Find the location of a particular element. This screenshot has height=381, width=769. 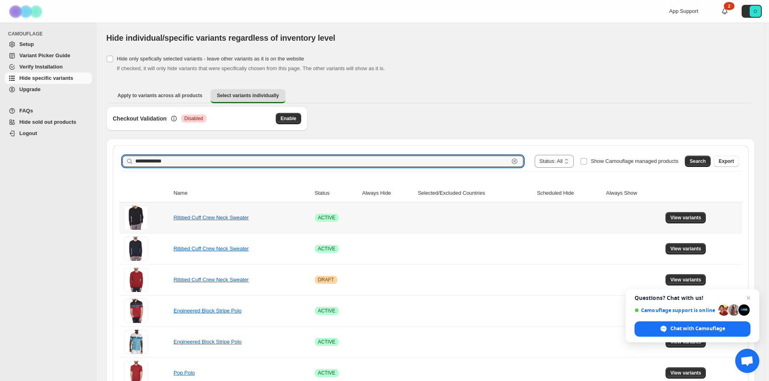

span: Hide sold out products is located at coordinates (48, 122).